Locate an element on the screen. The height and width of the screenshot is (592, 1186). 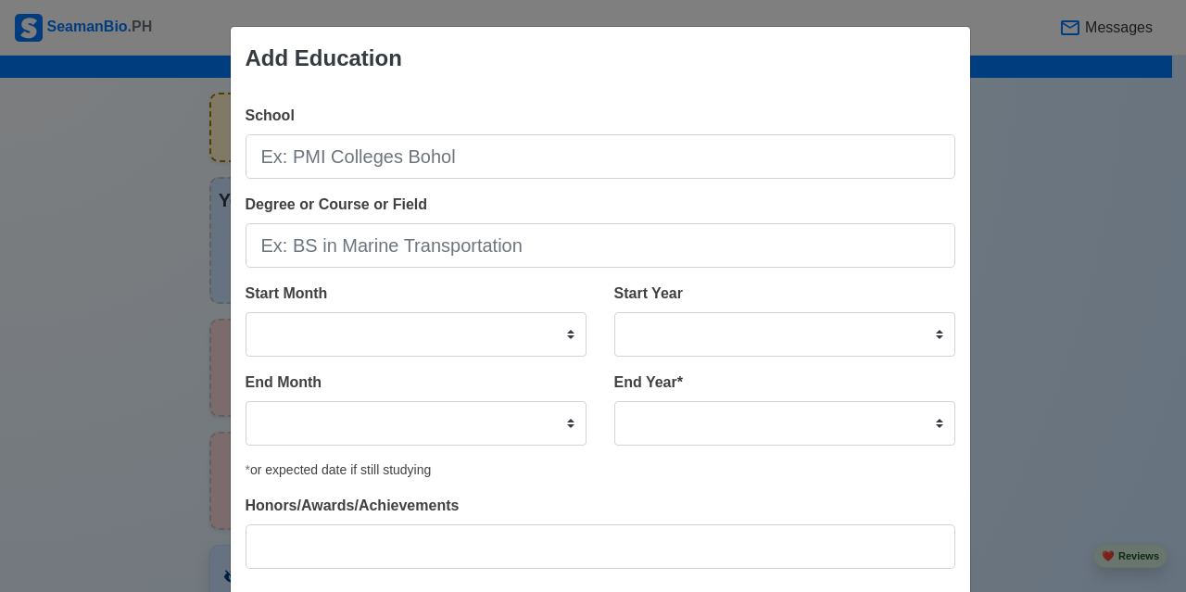
label: Start Year is located at coordinates (649, 294).